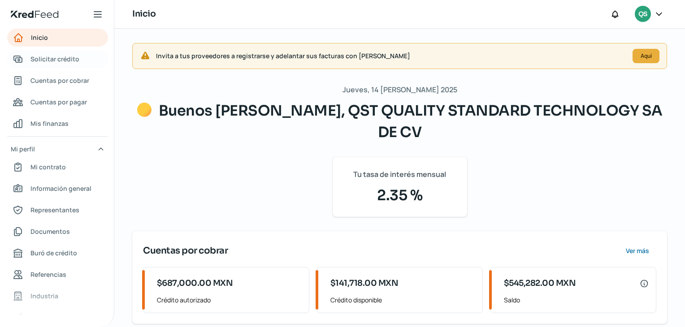 This screenshot has width=685, height=327. I want to click on a: Cuentas por pagar, so click(57, 102).